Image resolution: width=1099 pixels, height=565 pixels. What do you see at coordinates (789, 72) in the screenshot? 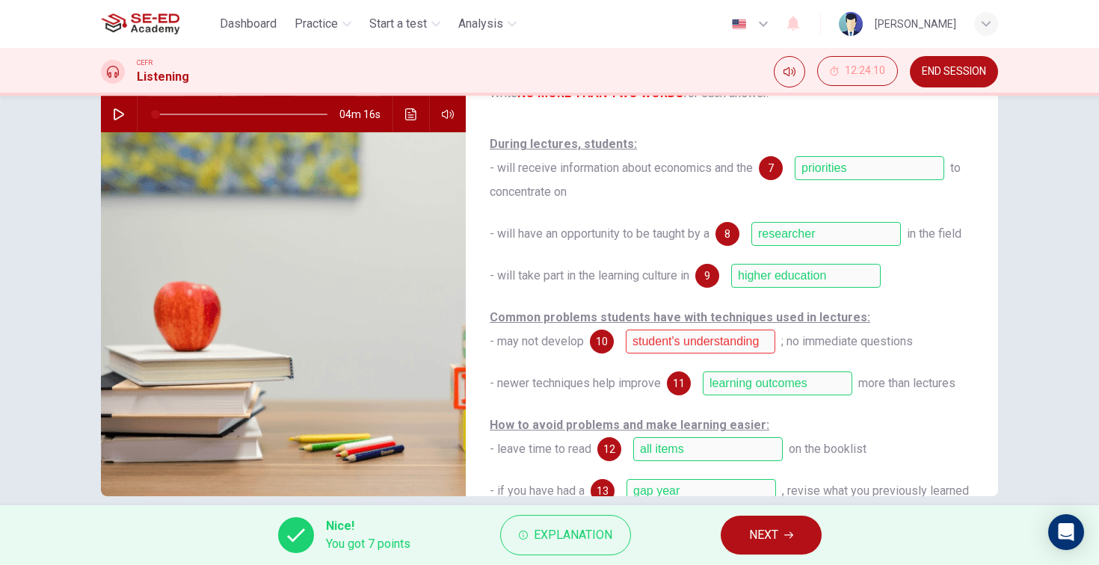
I see `div: Mute` at bounding box center [789, 72].